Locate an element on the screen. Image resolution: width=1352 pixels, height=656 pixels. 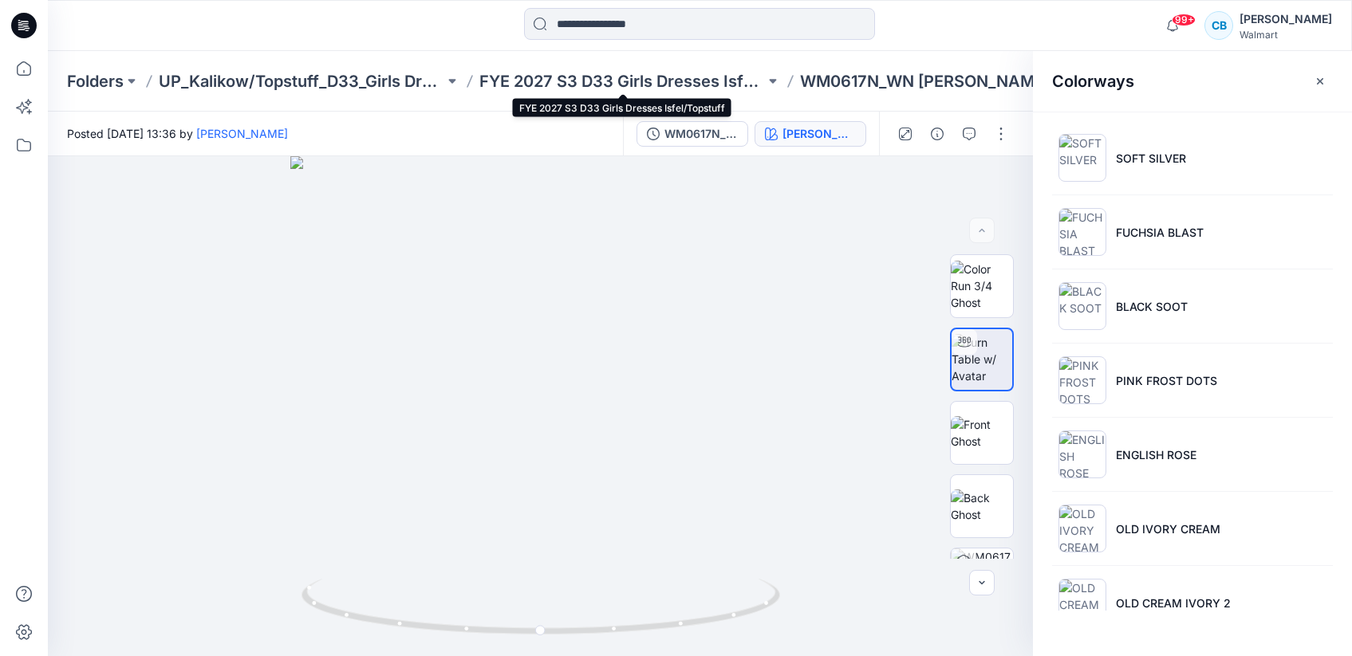
p: SOFT SILVER is located at coordinates (1151, 158).